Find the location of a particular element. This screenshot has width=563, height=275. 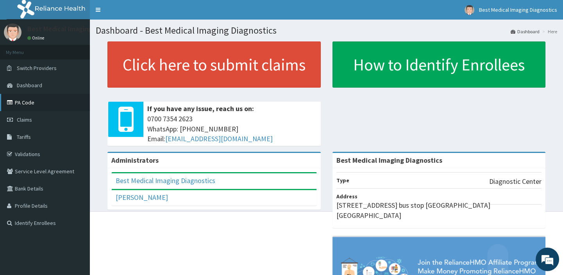

p: Diagnostic Center is located at coordinates (515, 181).